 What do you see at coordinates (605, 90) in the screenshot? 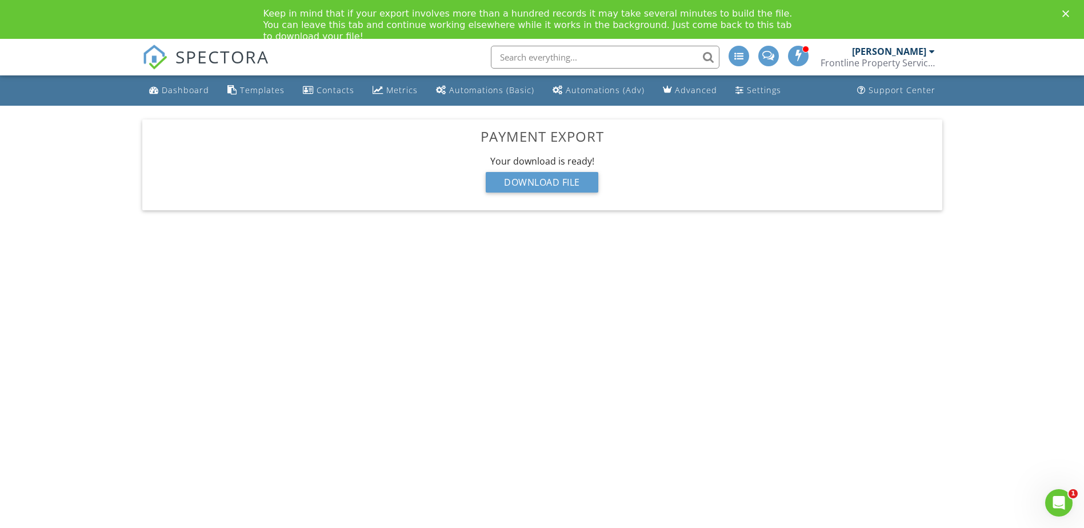
I see `div: Automations (Adv)` at bounding box center [605, 90].